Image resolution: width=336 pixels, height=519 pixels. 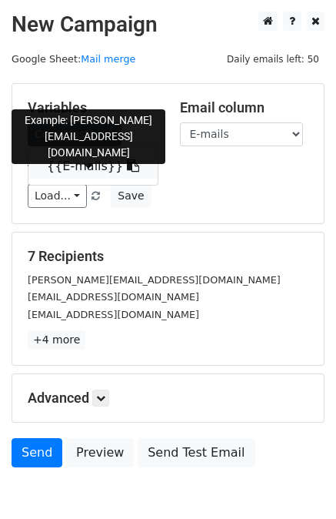 I want to click on a: Preview, so click(x=100, y=453).